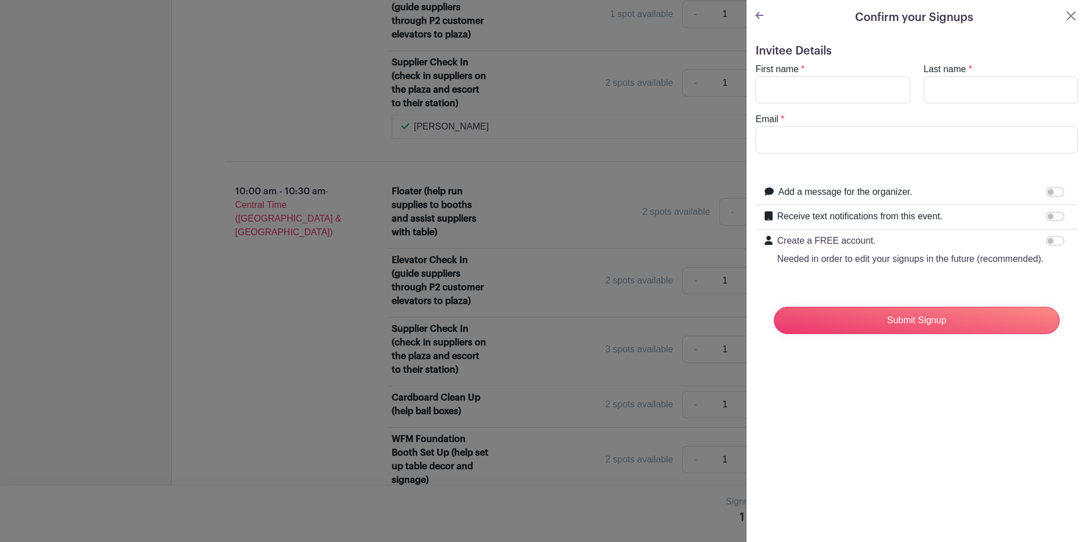 The height and width of the screenshot is (542, 1087). Describe the element at coordinates (916, 51) in the screenshot. I see `h5: Invitee Details` at that location.